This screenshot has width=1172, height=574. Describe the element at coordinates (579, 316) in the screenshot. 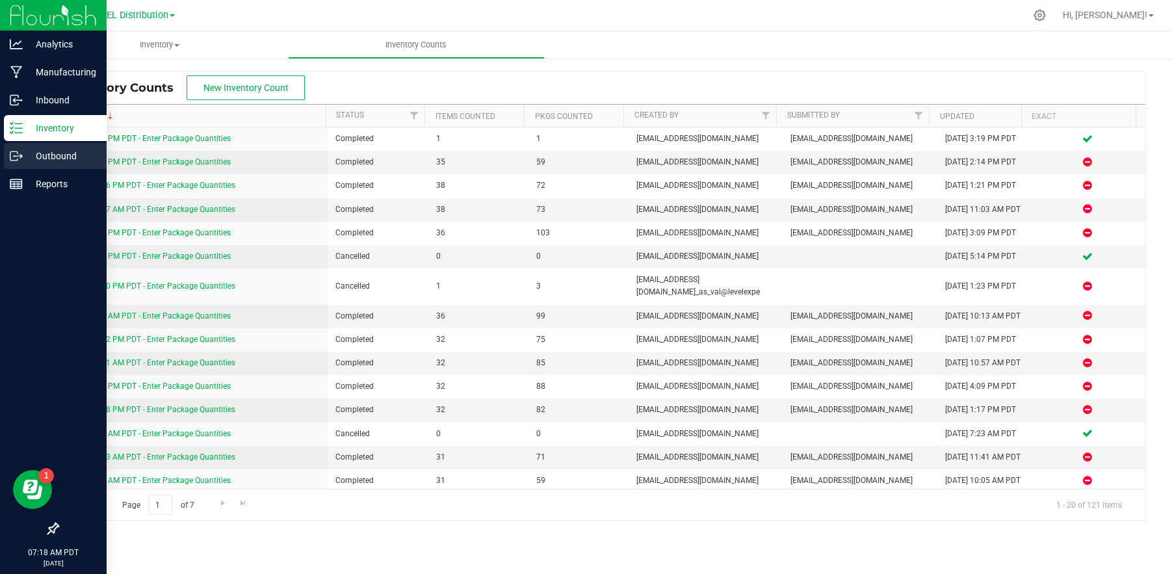

I see `span: 99` at that location.